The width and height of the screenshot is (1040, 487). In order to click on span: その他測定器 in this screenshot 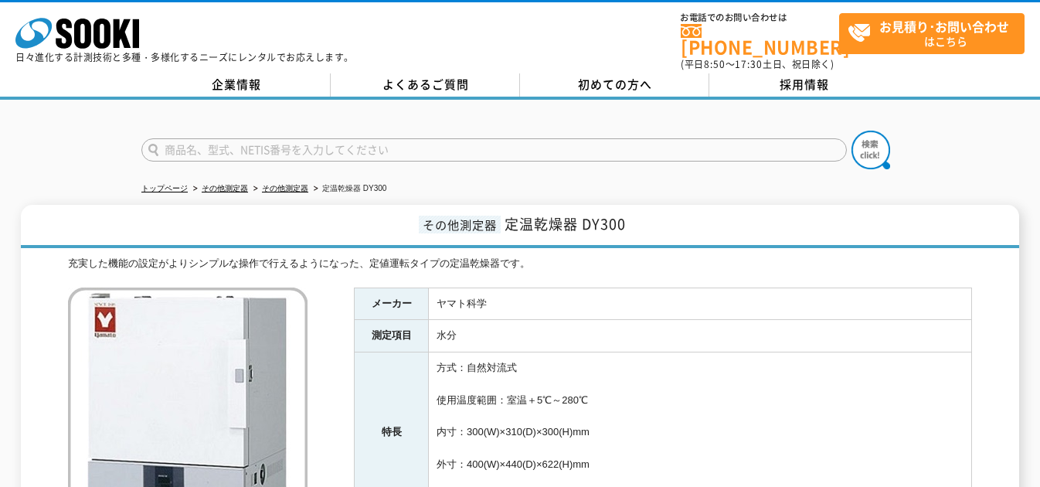, I will do `click(460, 224)`.